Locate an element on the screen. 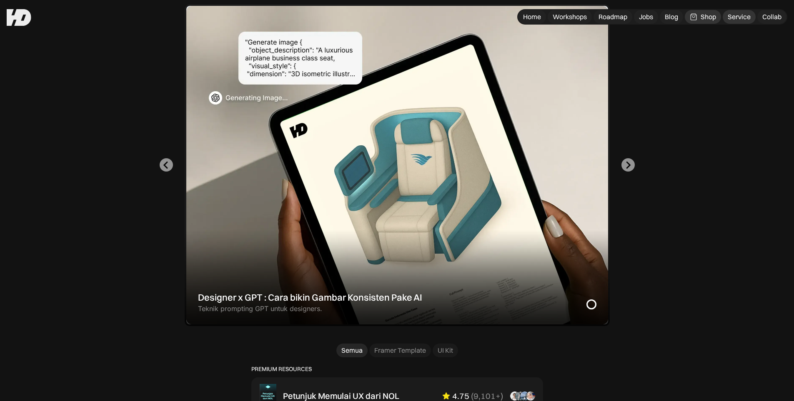  button: Next slide is located at coordinates (628, 165).